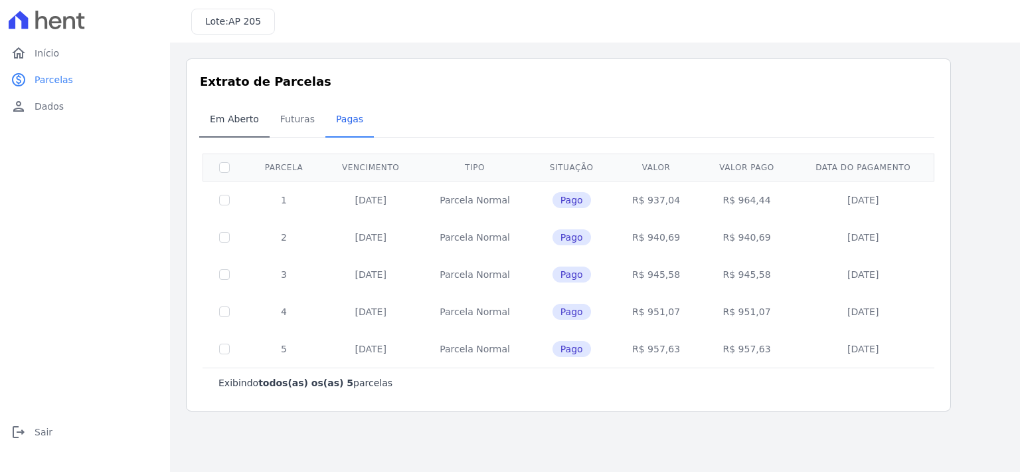 The image size is (1020, 472). What do you see at coordinates (19, 53) in the screenshot?
I see `i: home` at bounding box center [19, 53].